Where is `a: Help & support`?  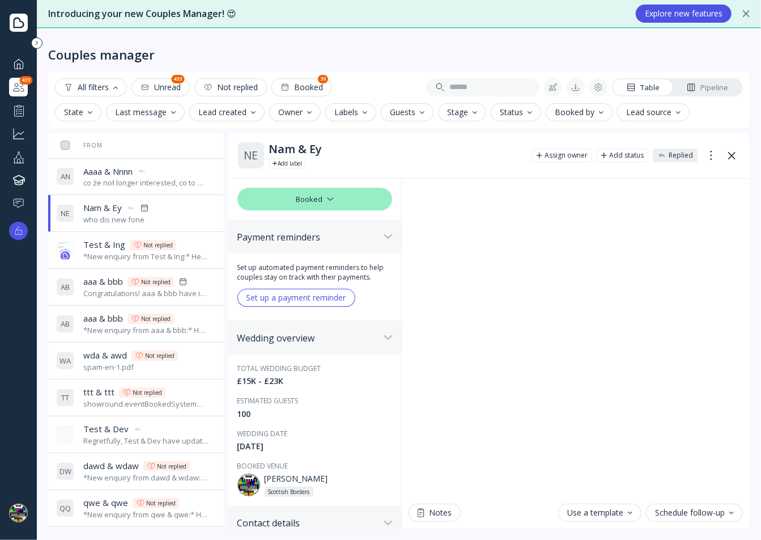 a: Help & support is located at coordinates (18, 203).